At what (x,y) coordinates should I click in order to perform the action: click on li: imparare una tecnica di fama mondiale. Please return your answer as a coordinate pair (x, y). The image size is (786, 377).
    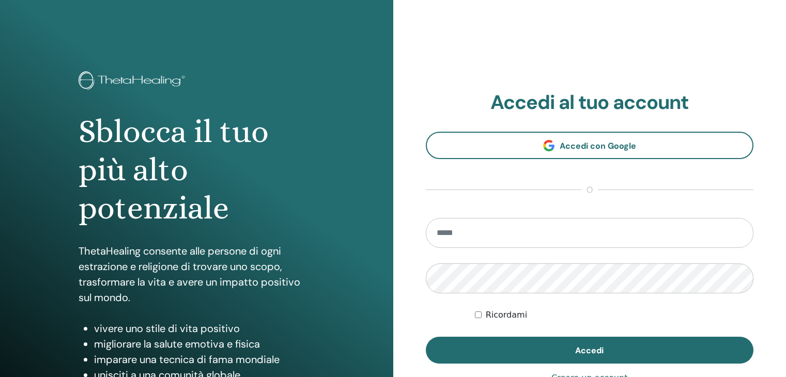
    Looking at the image, I should click on (204, 360).